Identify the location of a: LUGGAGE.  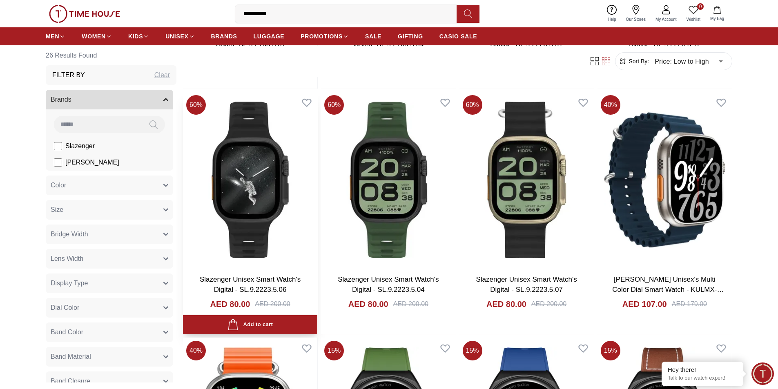
(269, 36).